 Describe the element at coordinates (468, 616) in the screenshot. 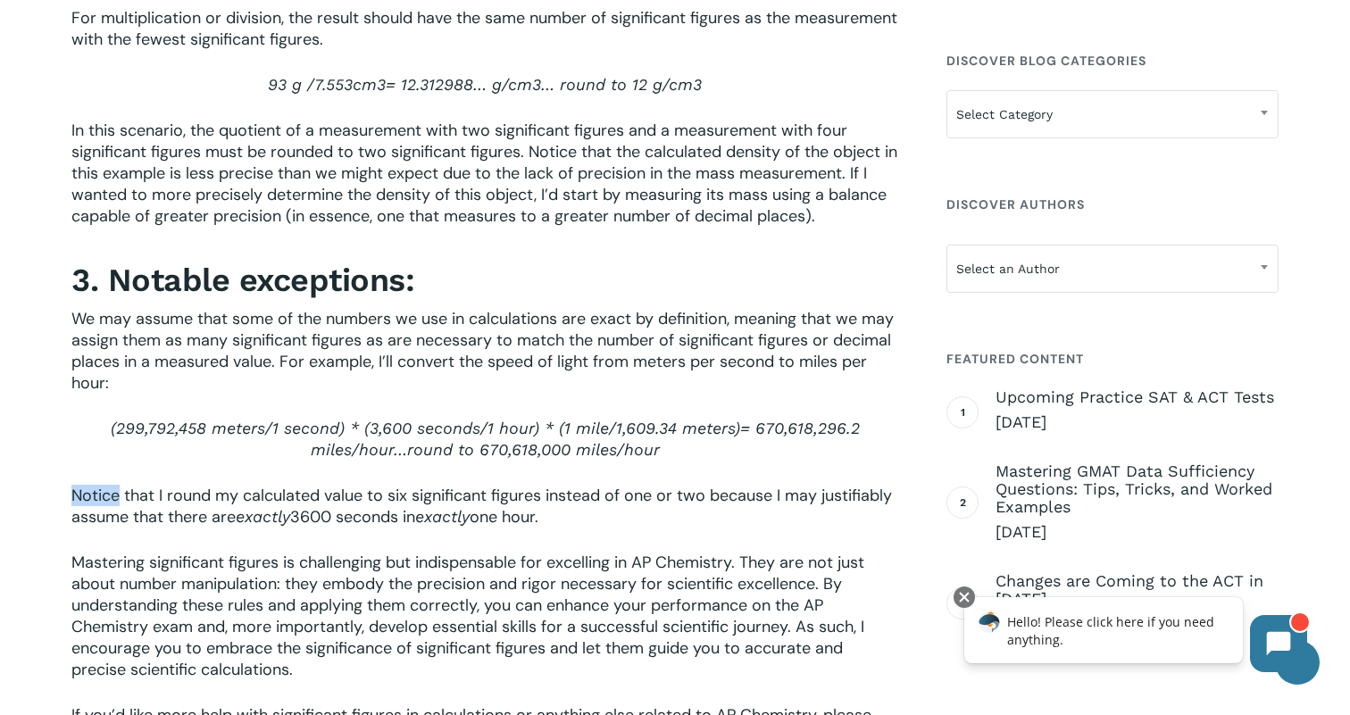

I see `span: Mastering significant figures is challenging but indispensable for excelling in AP Chemistry. The...` at that location.